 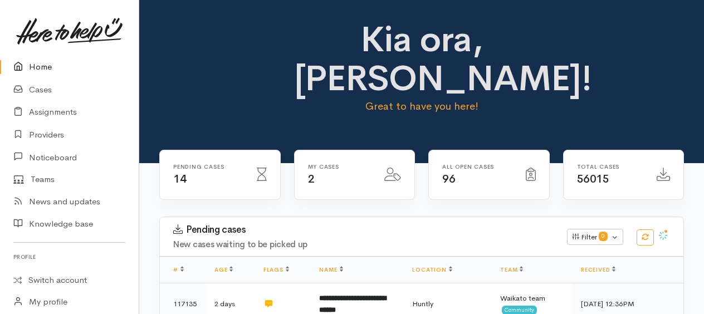 I want to click on h6: Pending cases, so click(x=208, y=166).